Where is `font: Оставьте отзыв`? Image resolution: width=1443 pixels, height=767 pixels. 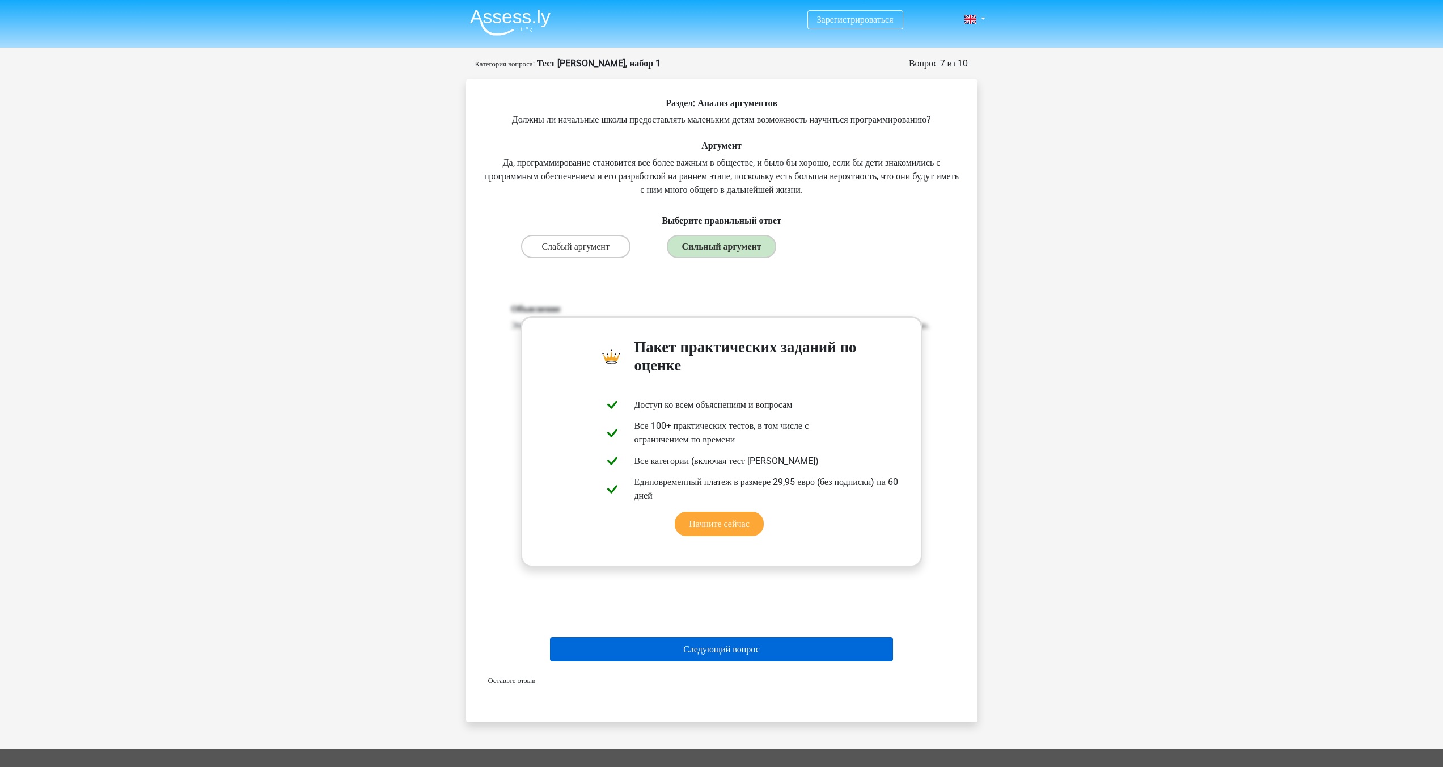
font: Оставьте отзыв is located at coordinates (512, 680).